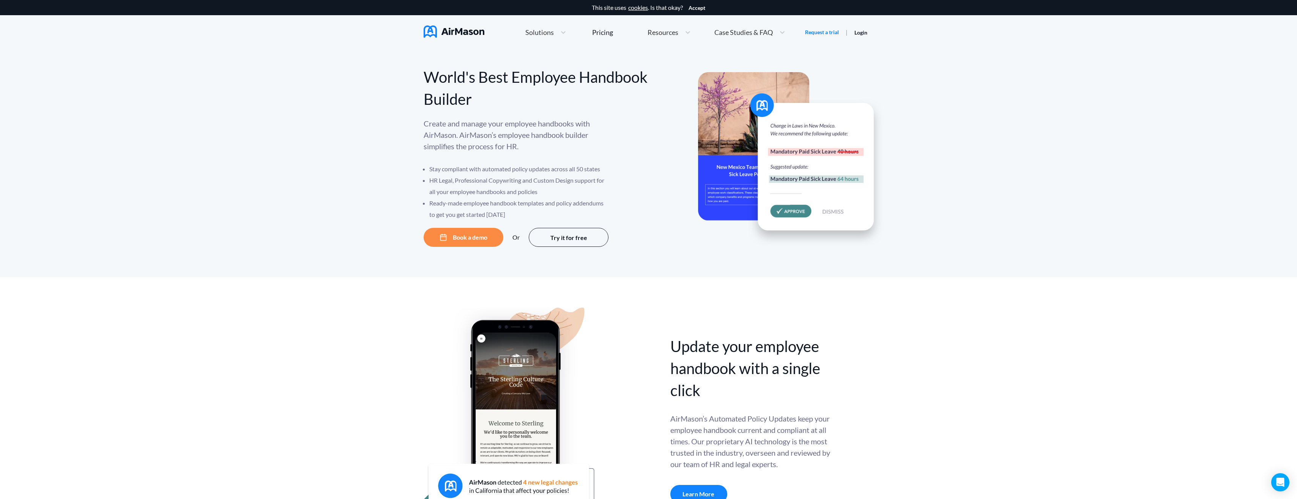 The height and width of the screenshot is (499, 1297). Describe the element at coordinates (539, 32) in the screenshot. I see `span: Solutions` at that location.